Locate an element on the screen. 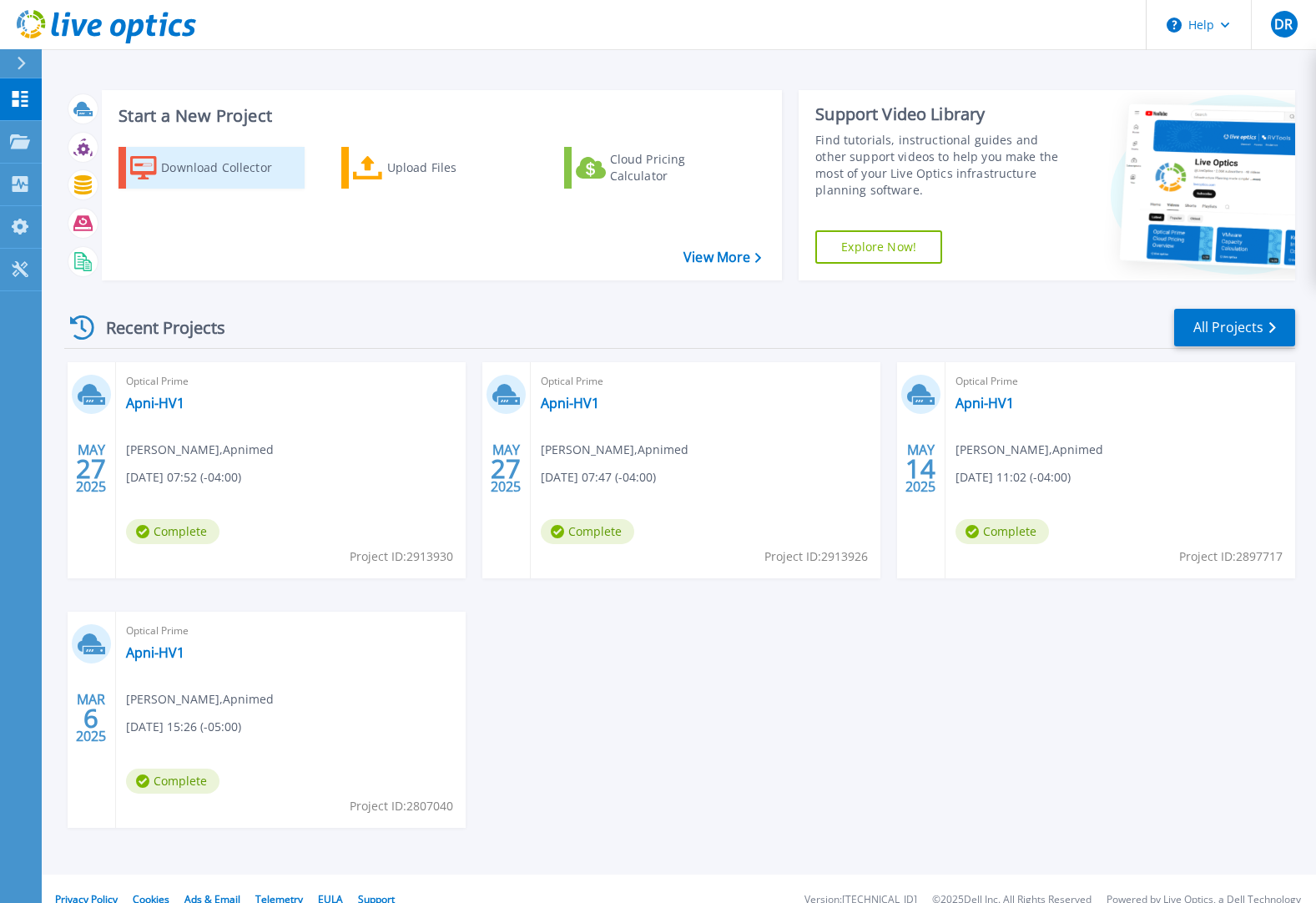 Image resolution: width=1316 pixels, height=903 pixels. h3: Start a New Project is located at coordinates (439, 116).